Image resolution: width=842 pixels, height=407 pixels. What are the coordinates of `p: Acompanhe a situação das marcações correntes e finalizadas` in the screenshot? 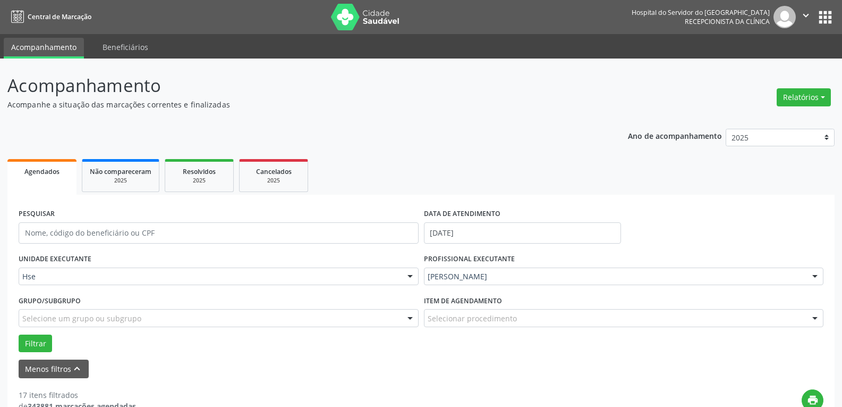 It's located at (297, 104).